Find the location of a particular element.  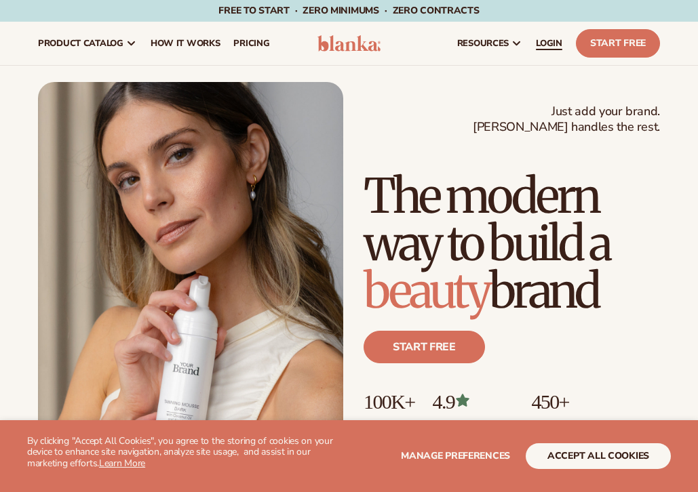

a: LOGIN is located at coordinates (549, 43).